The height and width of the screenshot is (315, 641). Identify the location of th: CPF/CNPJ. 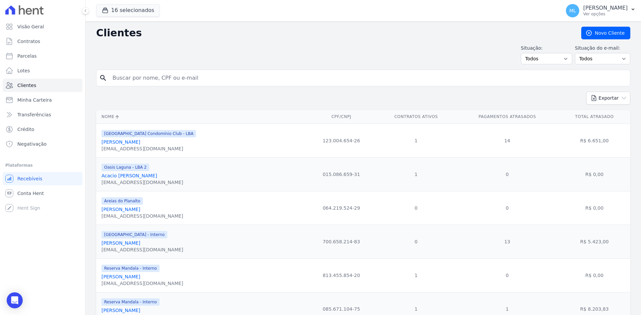
(341, 117).